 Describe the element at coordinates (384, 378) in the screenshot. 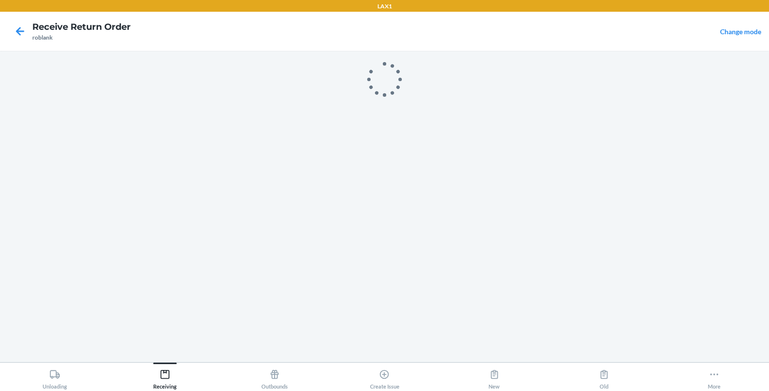

I see `div: Create Issue` at that location.